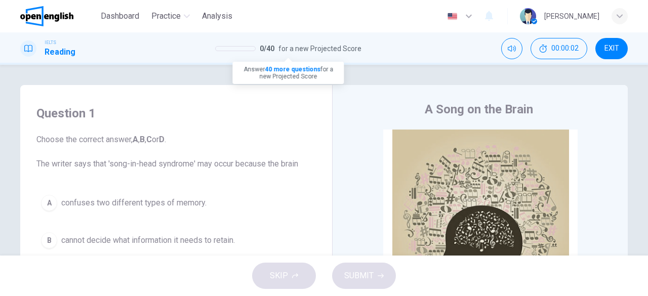  Describe the element at coordinates (288, 73) in the screenshot. I see `p: Answer for a new Projected Score` at that location.